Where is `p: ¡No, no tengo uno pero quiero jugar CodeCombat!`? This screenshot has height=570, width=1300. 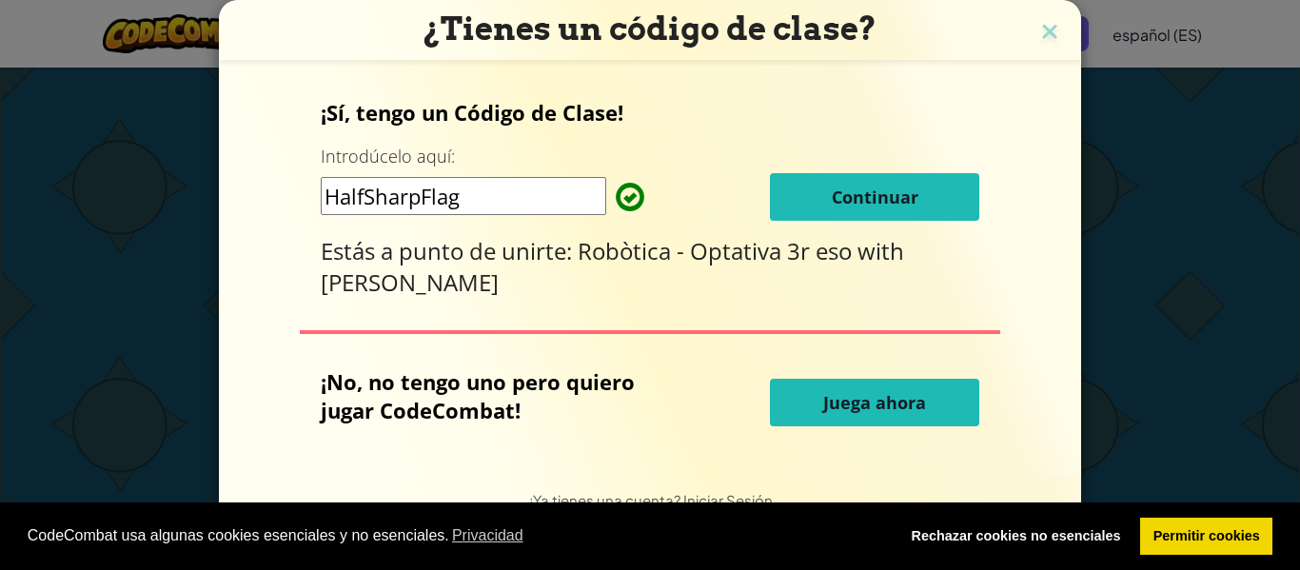
p: ¡No, no tengo uno pero quiero jugar CodeCombat! is located at coordinates (498, 396).